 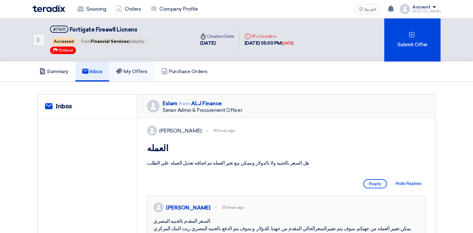 What do you see at coordinates (92, 9) in the screenshot?
I see `a: Sourcing` at bounding box center [92, 9].